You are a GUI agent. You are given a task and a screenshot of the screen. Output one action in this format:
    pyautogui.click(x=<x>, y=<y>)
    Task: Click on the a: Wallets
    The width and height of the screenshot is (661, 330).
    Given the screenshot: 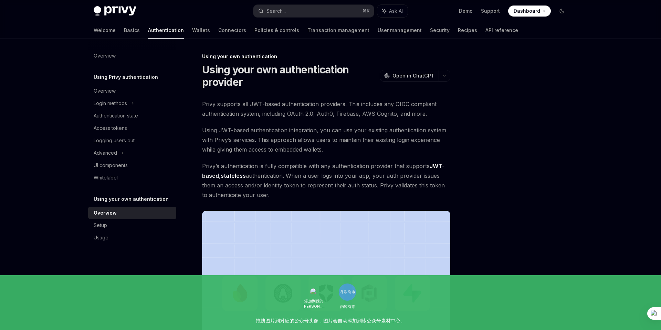 What is the action you would take?
    pyautogui.click(x=201, y=30)
    